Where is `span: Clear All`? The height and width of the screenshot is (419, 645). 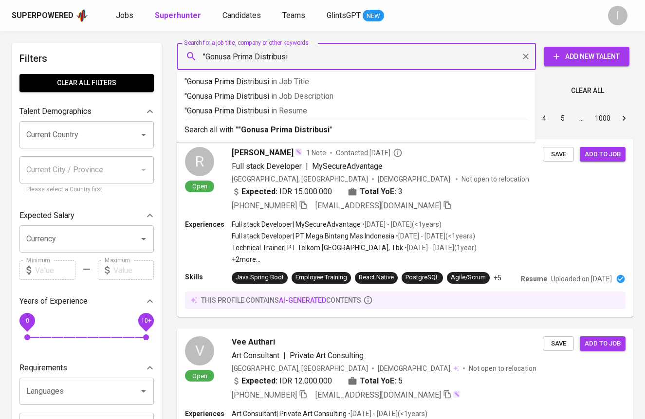
span: Clear All is located at coordinates (588, 91).